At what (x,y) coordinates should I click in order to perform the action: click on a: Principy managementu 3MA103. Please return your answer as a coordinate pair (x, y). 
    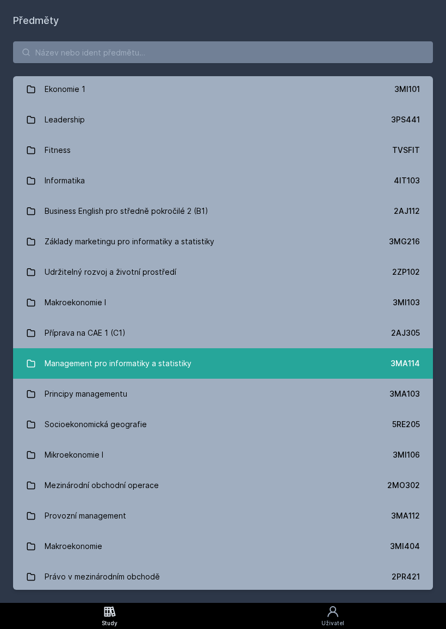
    Looking at the image, I should click on (223, 394).